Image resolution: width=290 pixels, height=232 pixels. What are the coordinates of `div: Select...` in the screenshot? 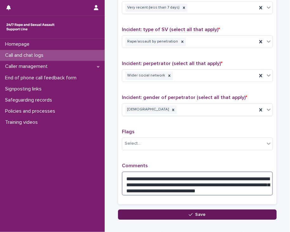 It's located at (133, 143).